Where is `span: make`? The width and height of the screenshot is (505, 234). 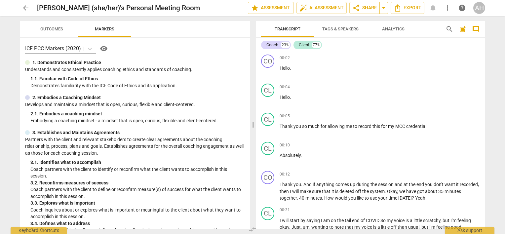 span: make is located at coordinates (306, 191).